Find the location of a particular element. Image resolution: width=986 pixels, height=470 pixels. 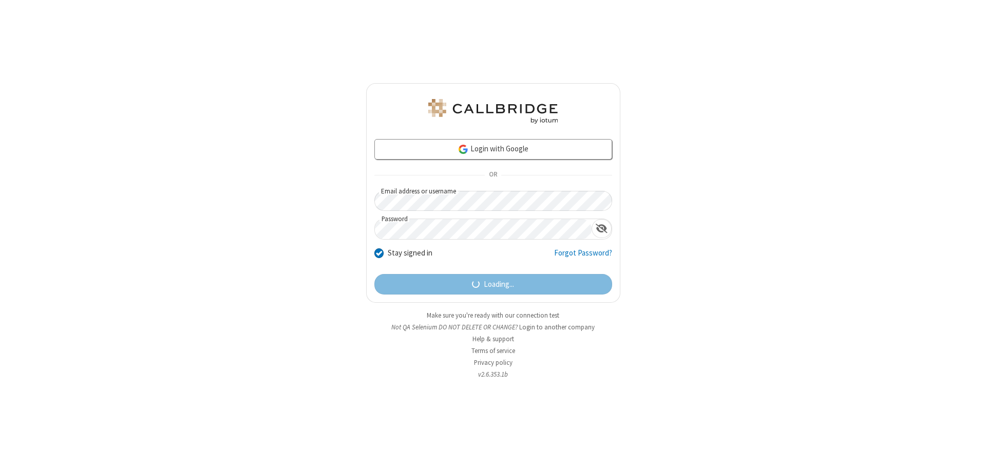

input: Email address or username is located at coordinates (493, 201).